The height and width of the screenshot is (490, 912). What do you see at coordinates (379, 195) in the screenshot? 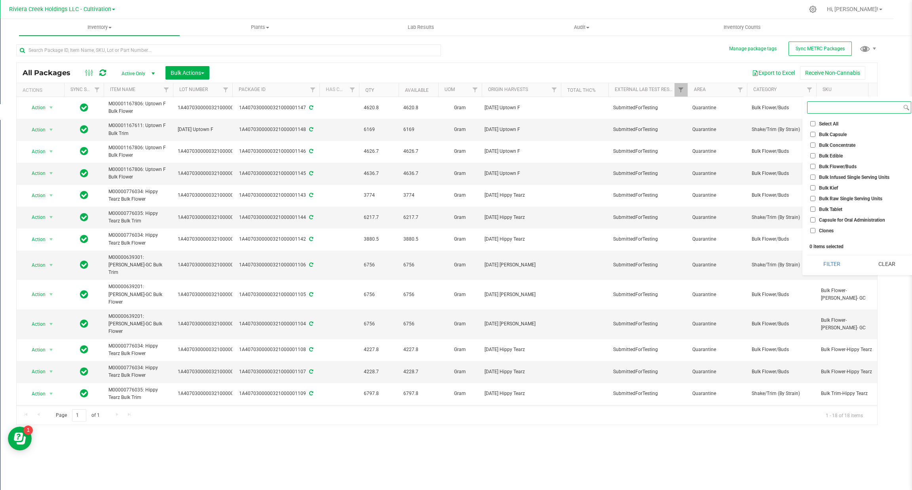
I see `span: 3774` at bounding box center [379, 195].